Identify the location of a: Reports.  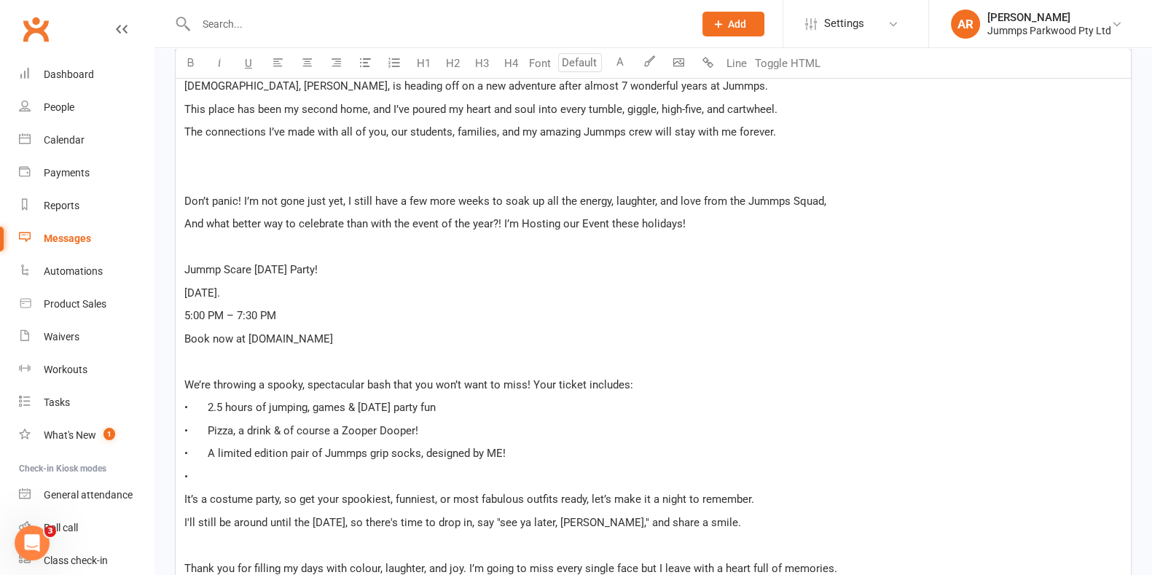
(86, 205).